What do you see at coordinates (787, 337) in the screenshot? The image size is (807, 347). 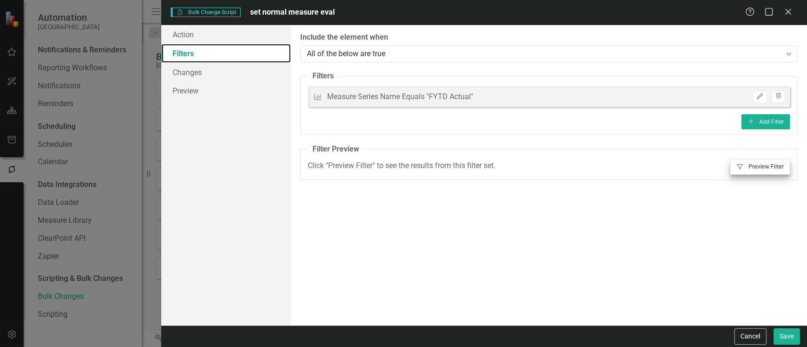 I see `button: Save` at bounding box center [787, 337].